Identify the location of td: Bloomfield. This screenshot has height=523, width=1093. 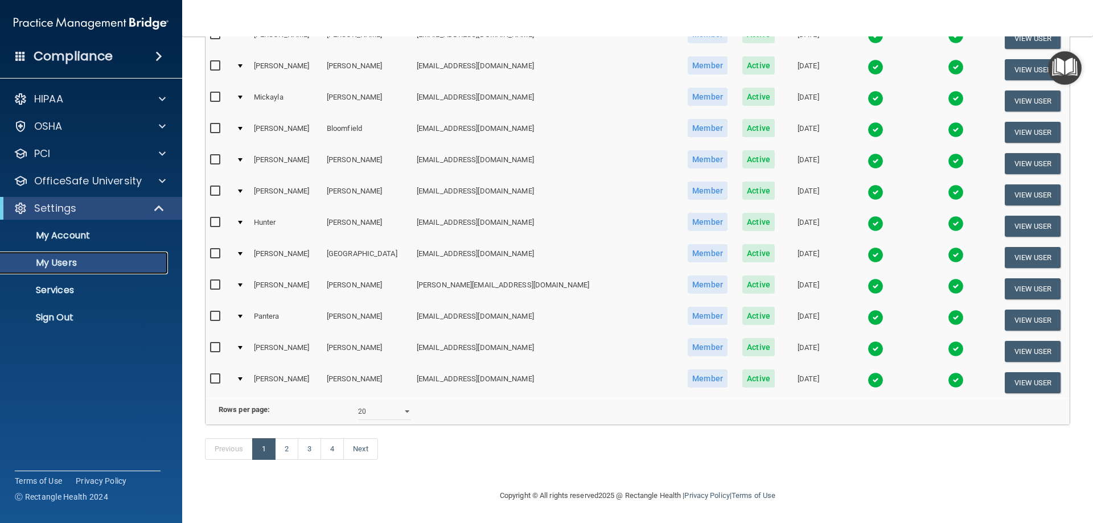
(367, 132).